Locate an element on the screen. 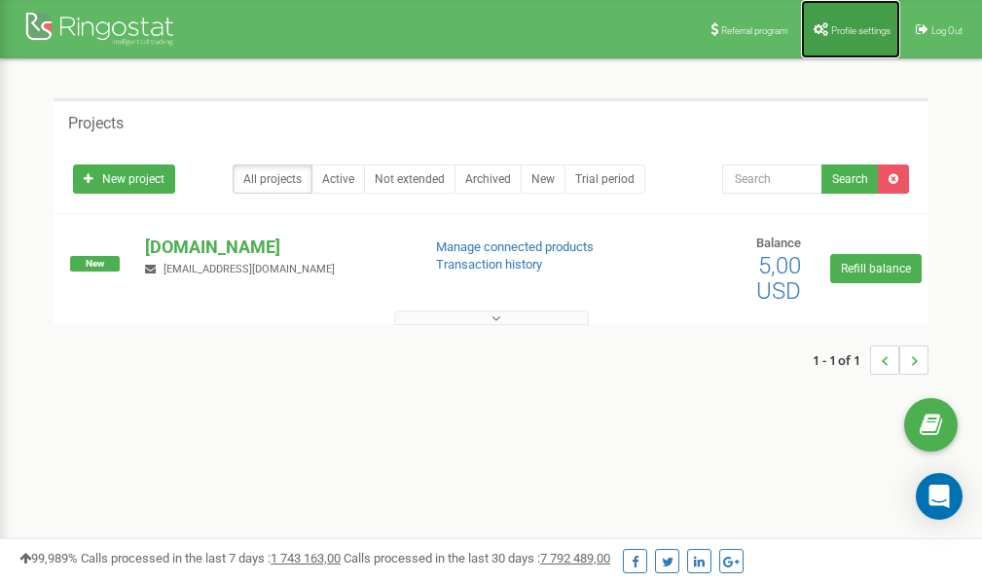 This screenshot has width=982, height=583. a: All projects is located at coordinates (273, 179).